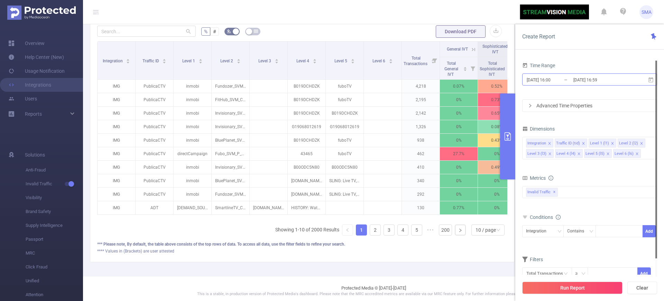  What do you see at coordinates (345, 127) in the screenshot?
I see `p: G19068012619` at bounding box center [345, 127].